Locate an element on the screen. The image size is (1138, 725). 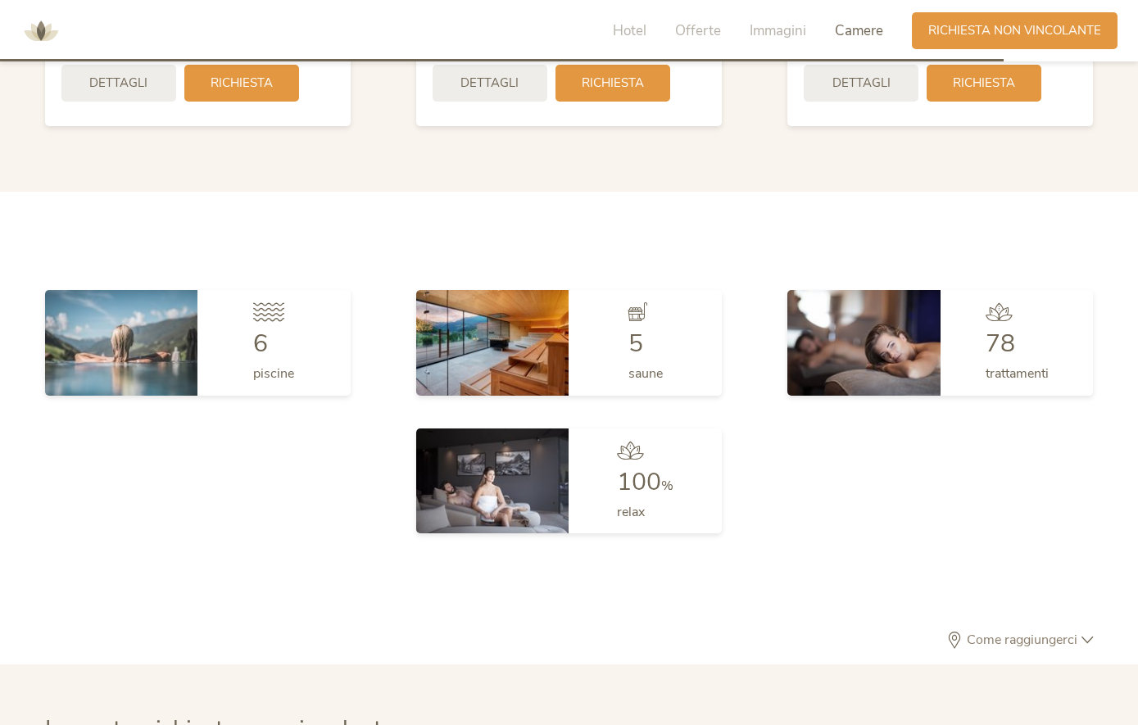
span: Offerte is located at coordinates (698, 30).